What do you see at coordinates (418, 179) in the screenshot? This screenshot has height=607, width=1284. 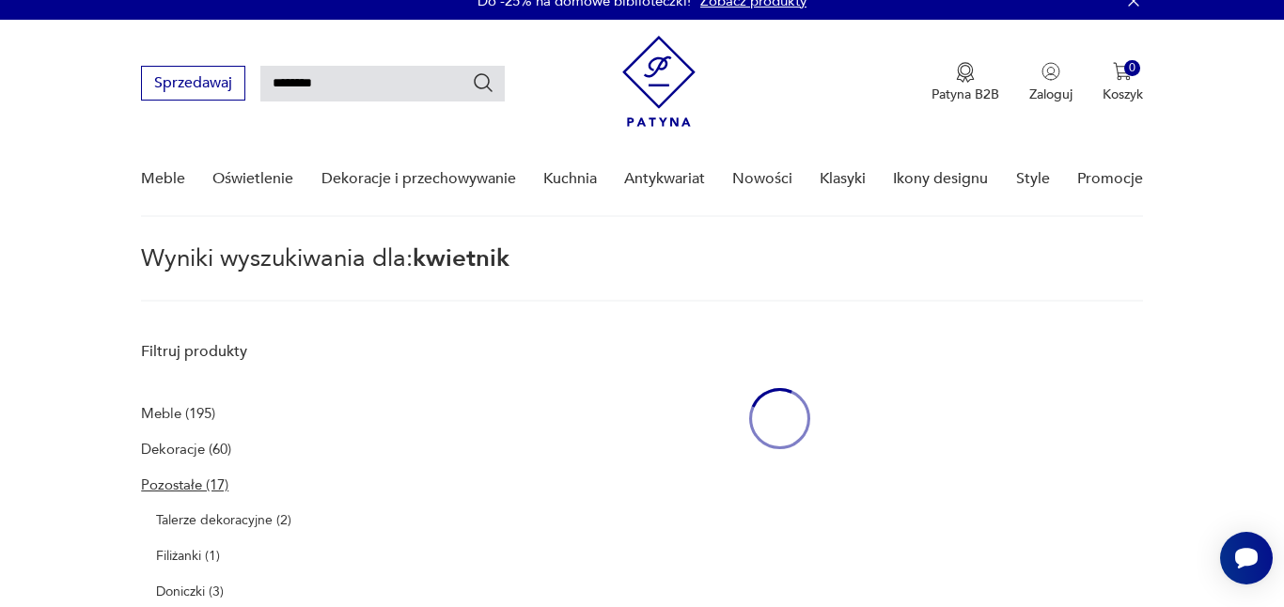 I see `a: Dekoracje i przechowywanie` at bounding box center [418, 179].